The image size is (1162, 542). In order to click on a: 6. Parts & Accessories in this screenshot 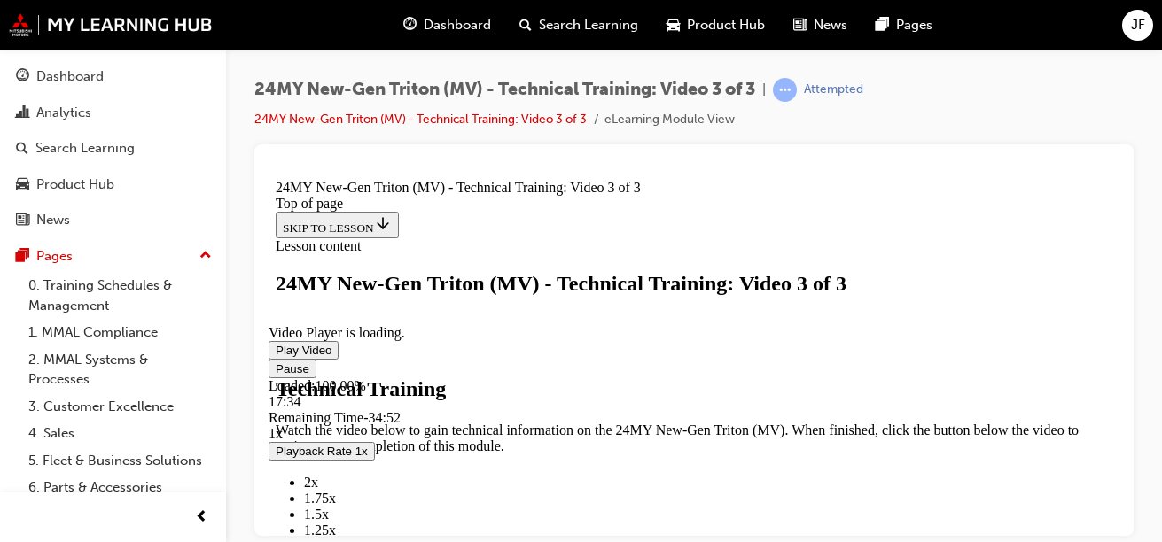, I will do `click(120, 487)`.